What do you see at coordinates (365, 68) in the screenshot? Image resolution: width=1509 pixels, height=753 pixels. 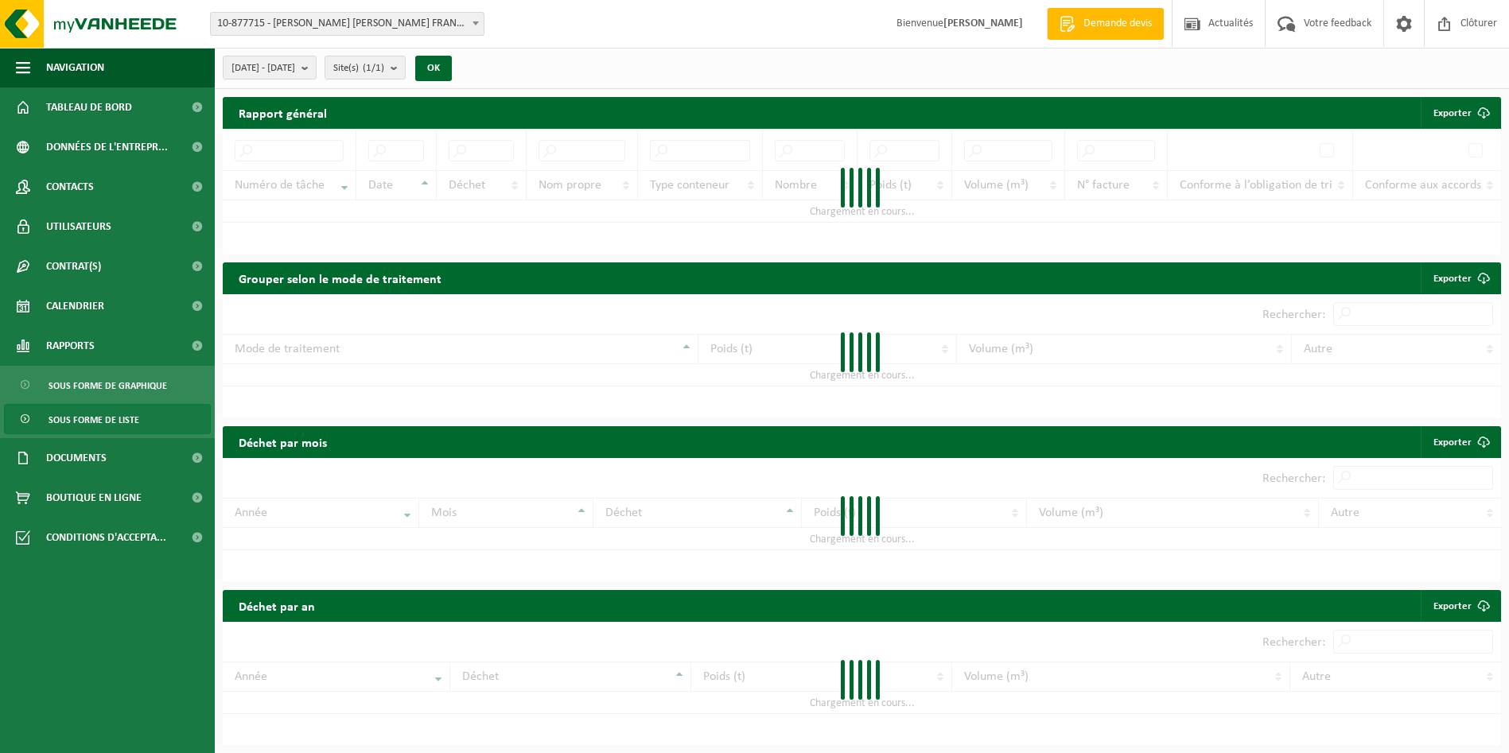 I see `button: Site(s)(1/1)` at bounding box center [365, 68].